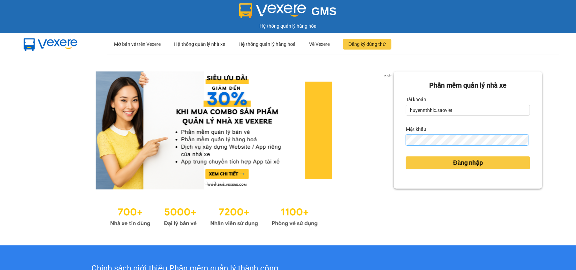 This screenshot has height=270, width=576. I want to click on div: Hệ thống quản lý hàng hóa, so click(288, 26).